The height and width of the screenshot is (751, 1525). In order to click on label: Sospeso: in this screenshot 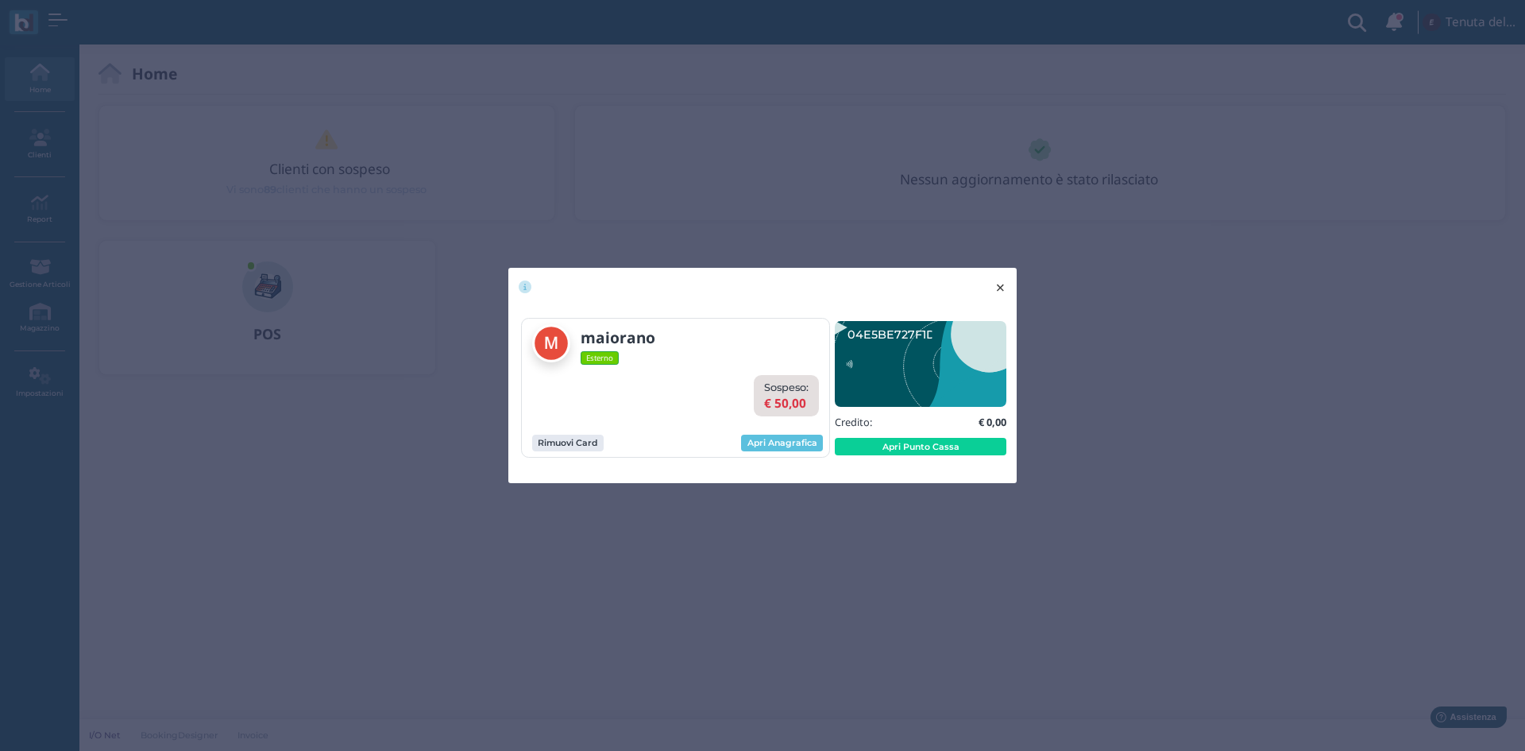, I will do `click(787, 387)`.